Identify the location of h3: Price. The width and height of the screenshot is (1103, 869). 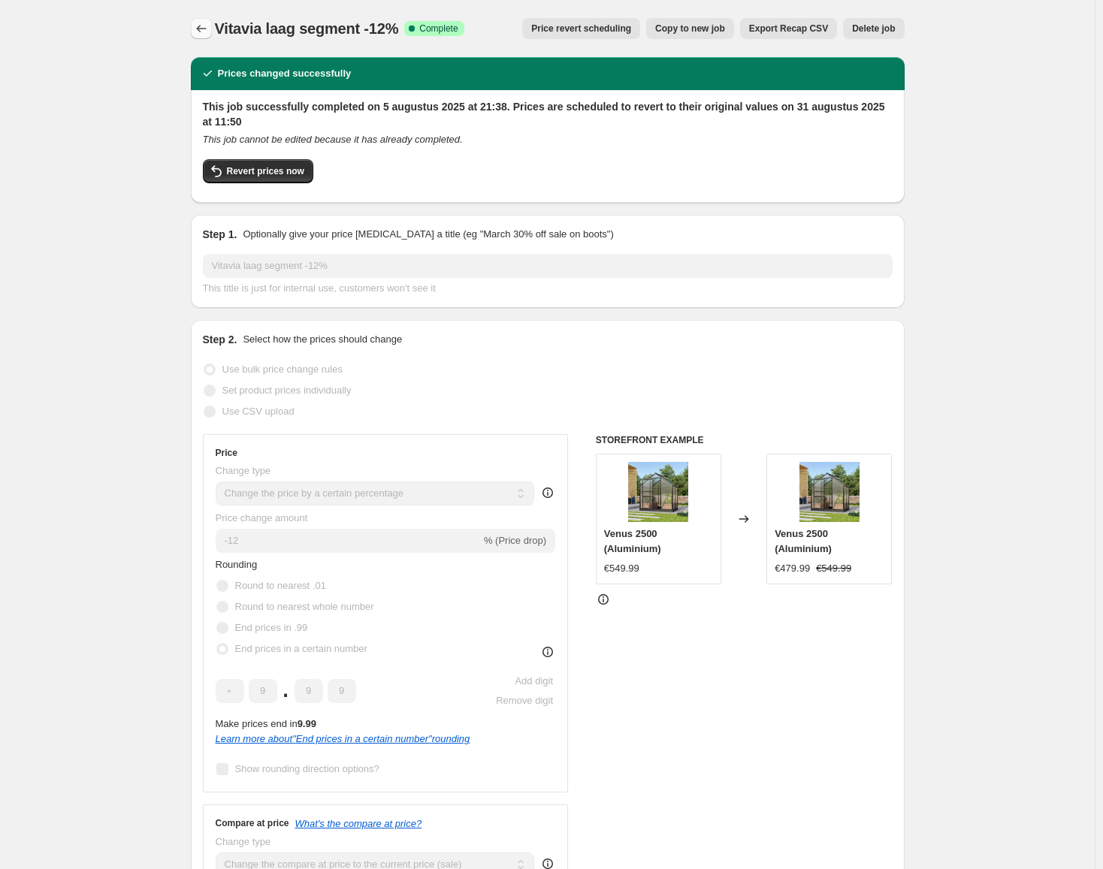
(226, 453).